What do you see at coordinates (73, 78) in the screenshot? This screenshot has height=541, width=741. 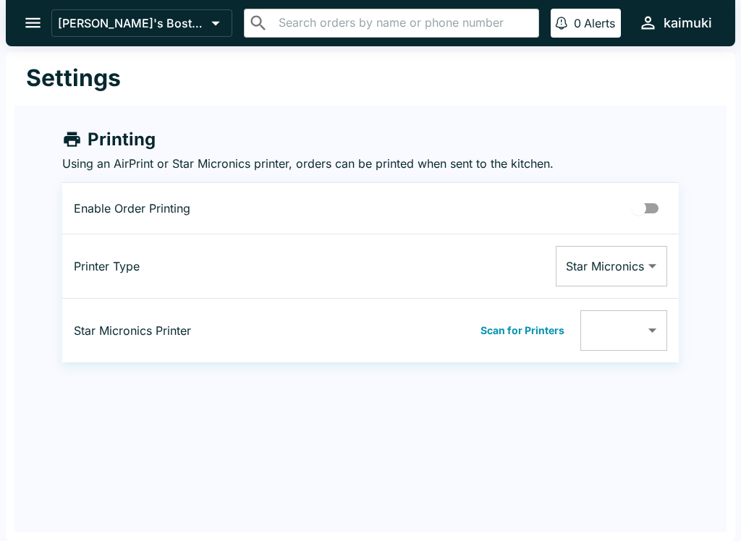 I see `h1: Settings` at bounding box center [73, 78].